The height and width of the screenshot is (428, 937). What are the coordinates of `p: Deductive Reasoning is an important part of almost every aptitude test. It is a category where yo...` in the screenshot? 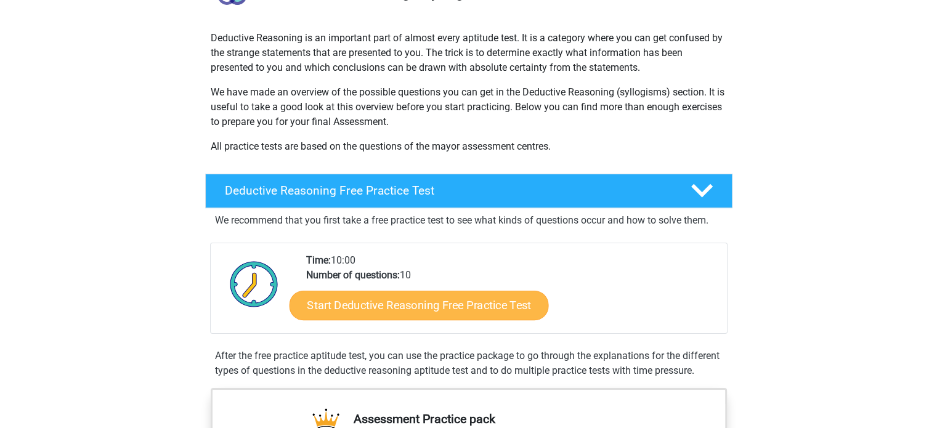 It's located at (469, 53).